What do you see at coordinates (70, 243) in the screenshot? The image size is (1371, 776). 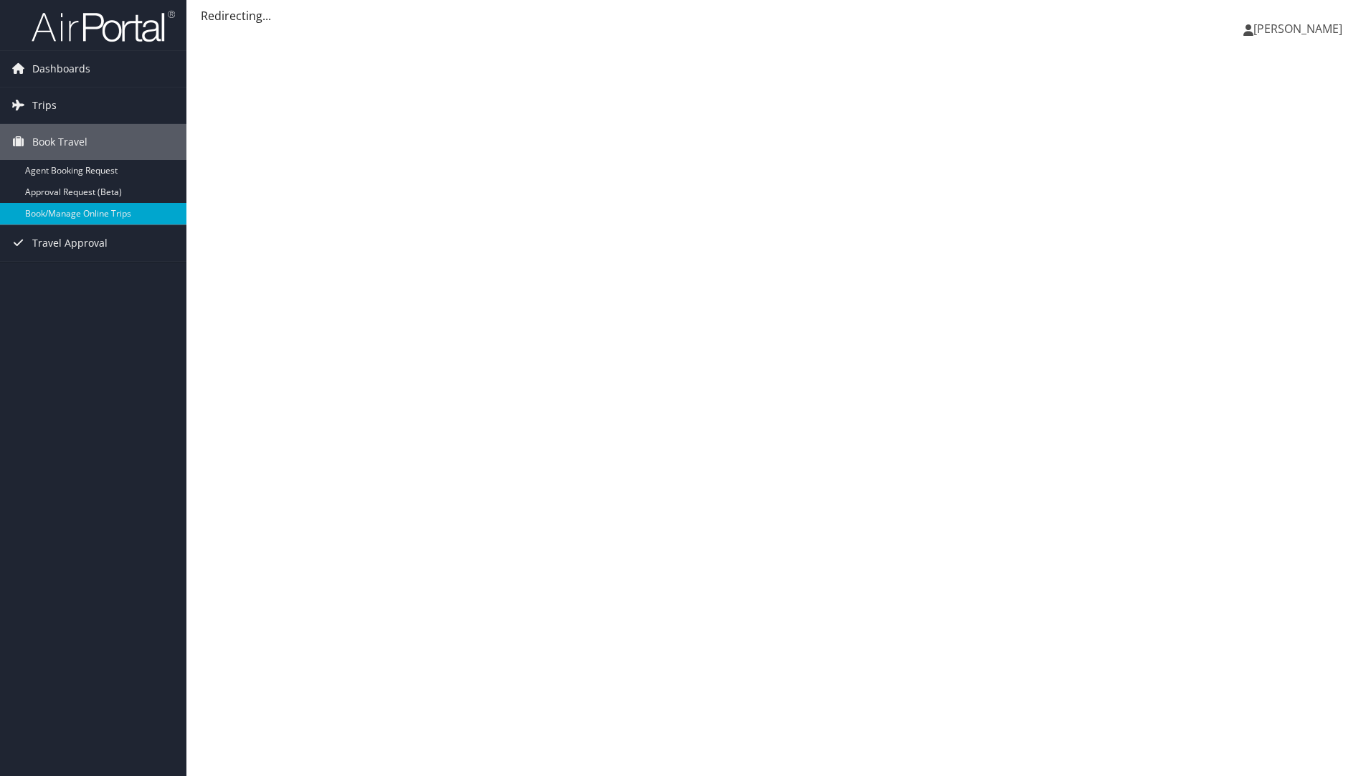 I see `span: Travel Approval` at bounding box center [70, 243].